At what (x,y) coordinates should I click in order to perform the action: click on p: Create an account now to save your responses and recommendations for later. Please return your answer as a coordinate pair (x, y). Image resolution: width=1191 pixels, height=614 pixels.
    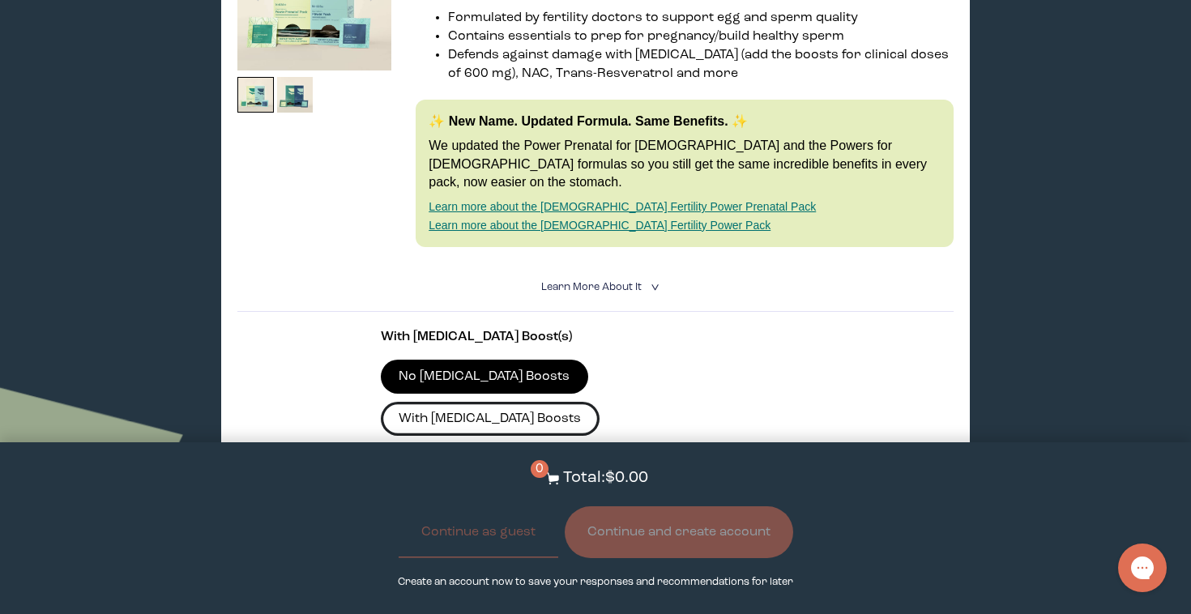
    Looking at the image, I should click on (595, 582).